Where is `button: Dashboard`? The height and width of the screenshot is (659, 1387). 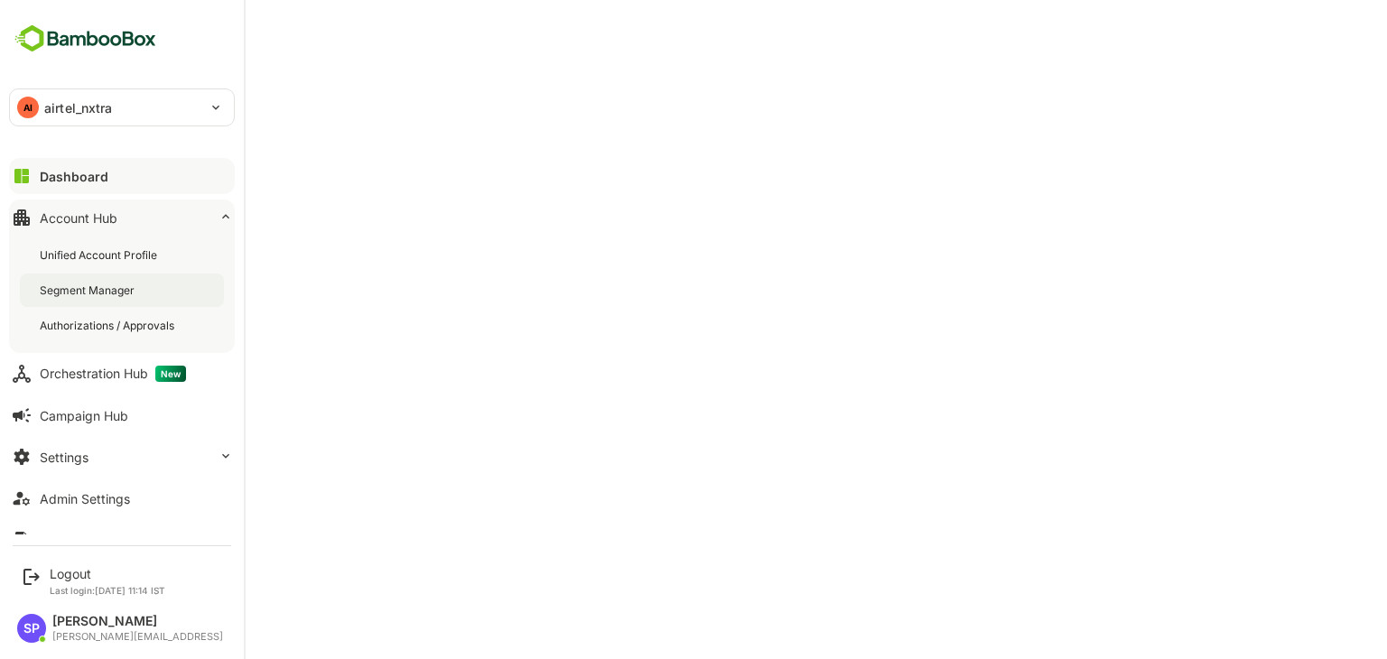 button: Dashboard is located at coordinates (122, 176).